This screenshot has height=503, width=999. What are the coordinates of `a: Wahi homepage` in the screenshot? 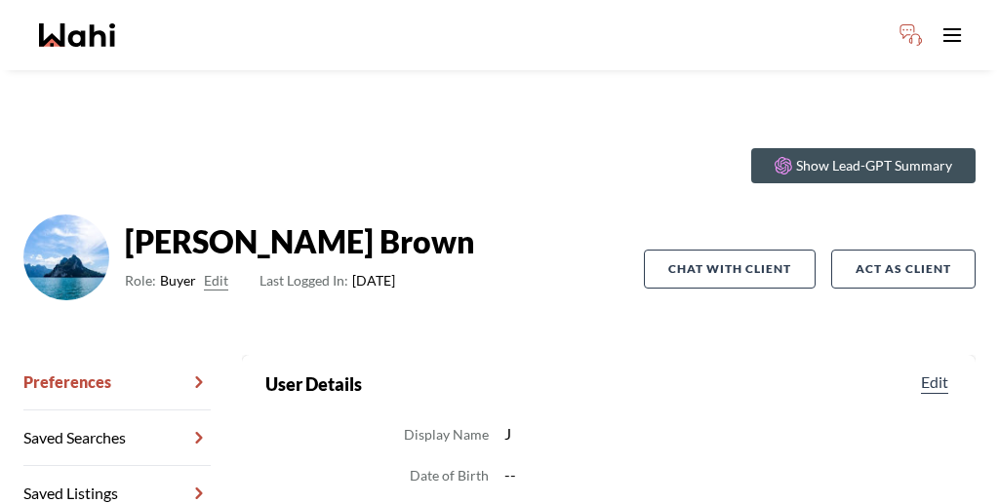 It's located at (77, 35).